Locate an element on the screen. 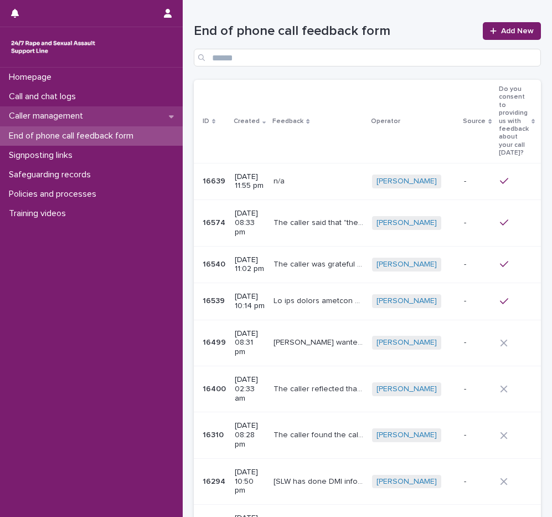  p: 16639 is located at coordinates (215, 180).